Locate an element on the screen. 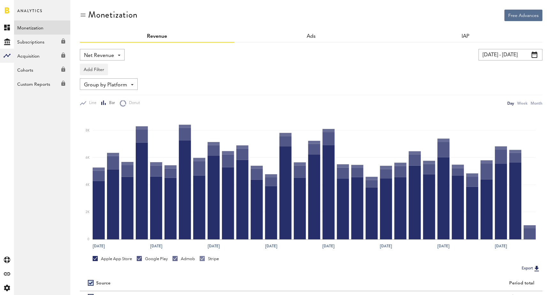 The width and height of the screenshot is (552, 295). a: IAP is located at coordinates (466, 36).